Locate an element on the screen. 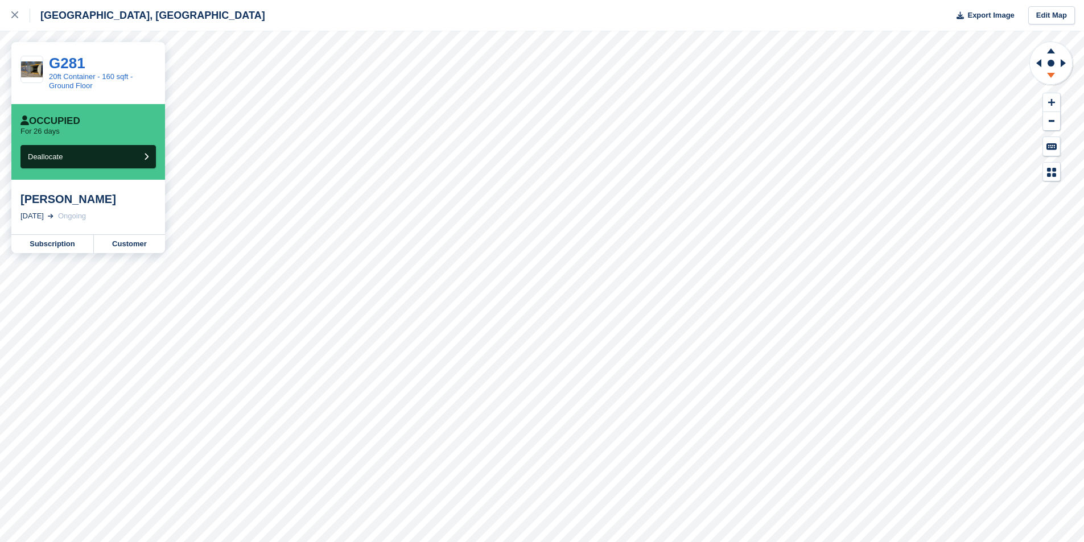  a: Customer is located at coordinates (129, 244).